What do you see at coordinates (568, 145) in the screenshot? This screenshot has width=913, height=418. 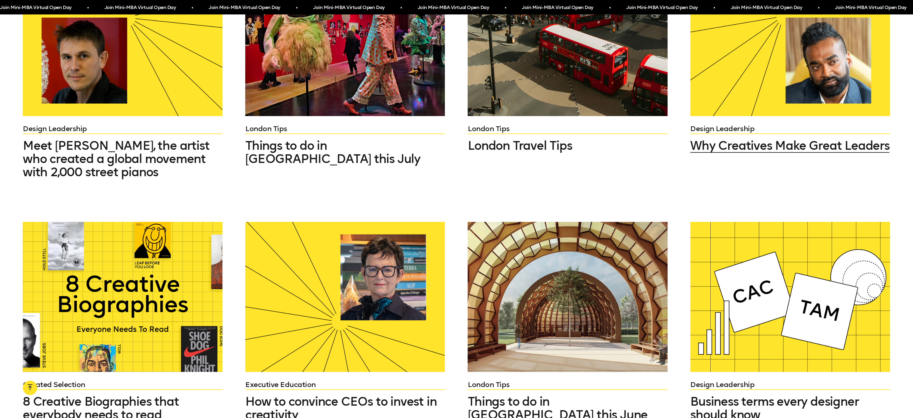 I see `a: London Travel Tips` at bounding box center [568, 145].